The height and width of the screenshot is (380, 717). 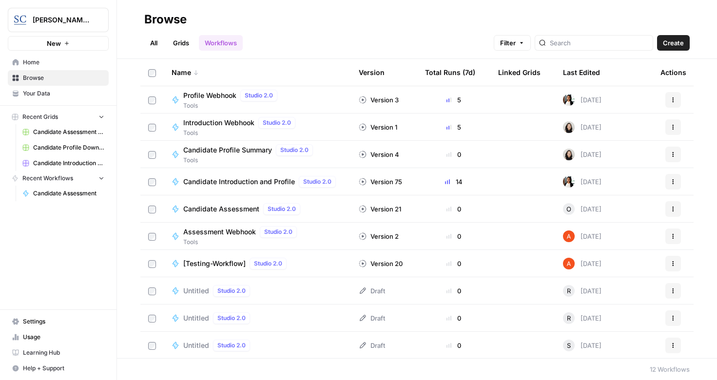 What do you see at coordinates (673, 72) in the screenshot?
I see `div: Actions` at bounding box center [673, 72].